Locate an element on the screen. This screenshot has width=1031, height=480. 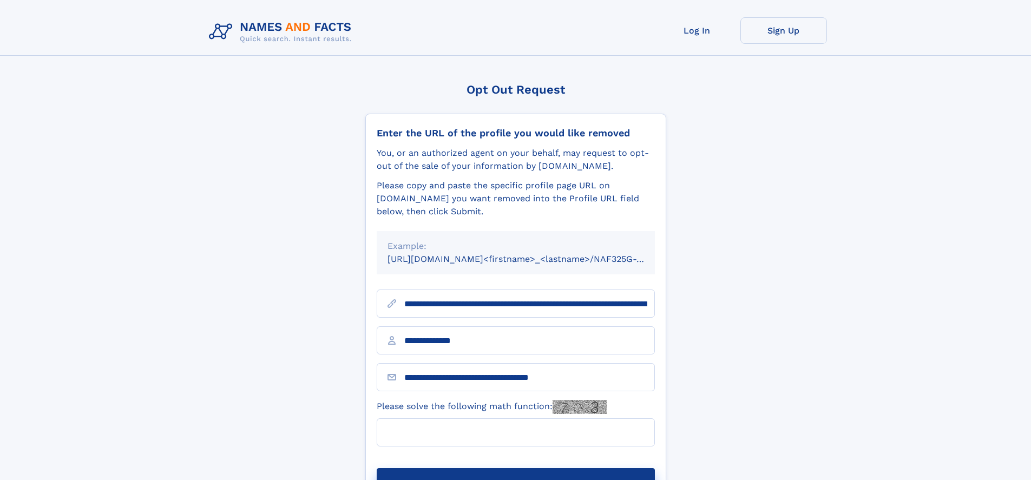
a: Sign Up is located at coordinates (784, 30).